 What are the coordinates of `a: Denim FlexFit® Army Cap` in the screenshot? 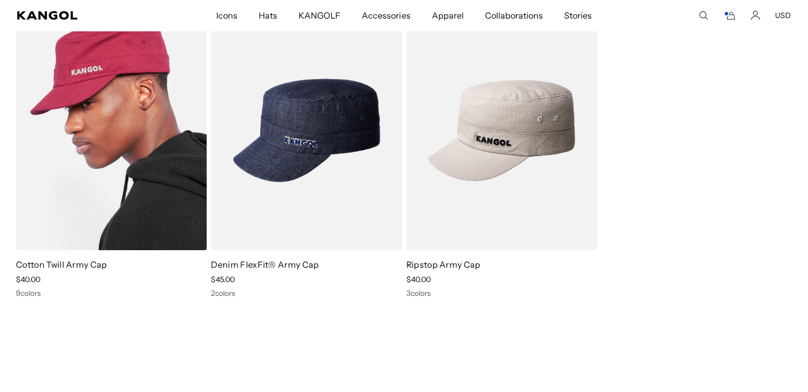 It's located at (265, 265).